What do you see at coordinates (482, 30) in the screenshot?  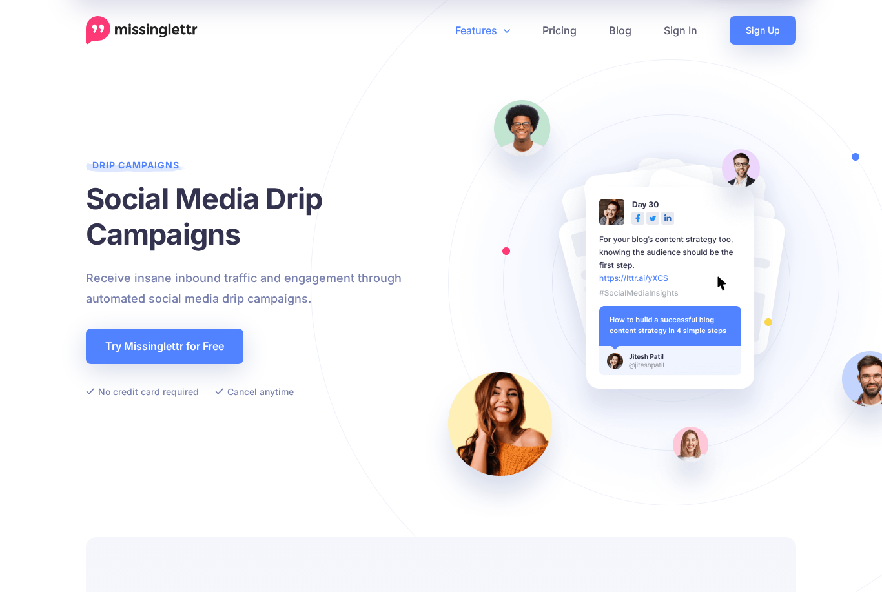 I see `a: Features` at bounding box center [482, 30].